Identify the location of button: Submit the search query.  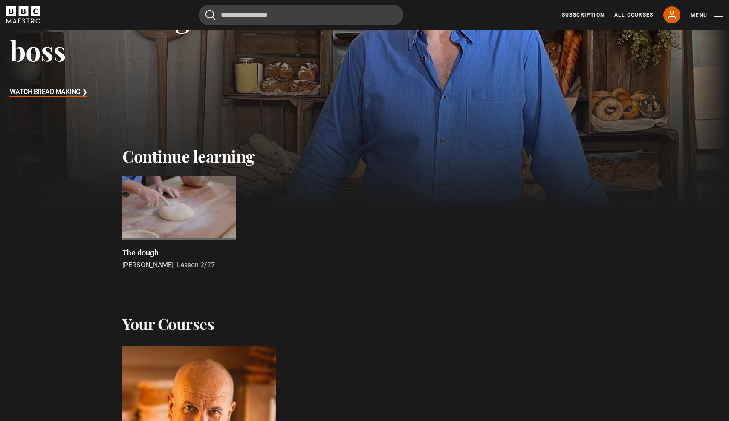
(211, 15).